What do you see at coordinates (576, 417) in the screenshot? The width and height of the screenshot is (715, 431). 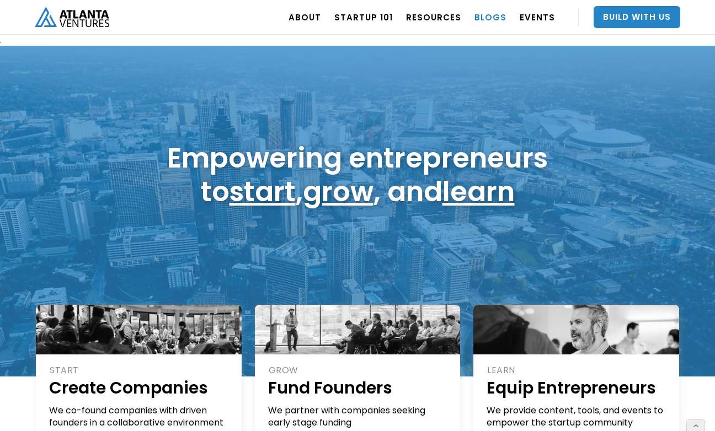 I see `div: We provide content, tools, and events to empower the startup community` at bounding box center [576, 417].